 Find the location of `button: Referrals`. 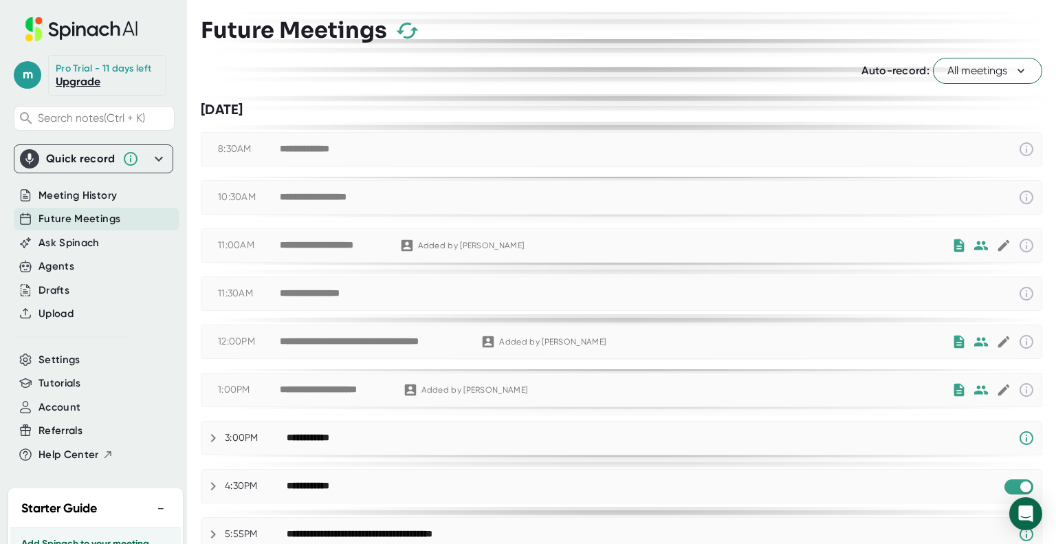

button: Referrals is located at coordinates (61, 430).